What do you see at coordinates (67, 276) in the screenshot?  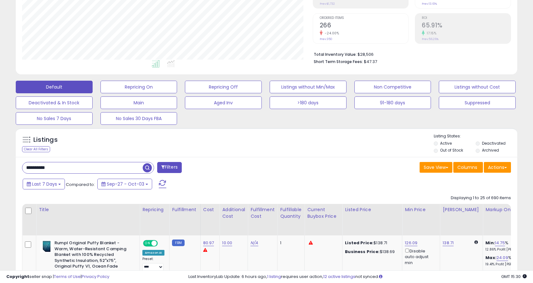 I see `a: Terms of Use` at bounding box center [67, 276].